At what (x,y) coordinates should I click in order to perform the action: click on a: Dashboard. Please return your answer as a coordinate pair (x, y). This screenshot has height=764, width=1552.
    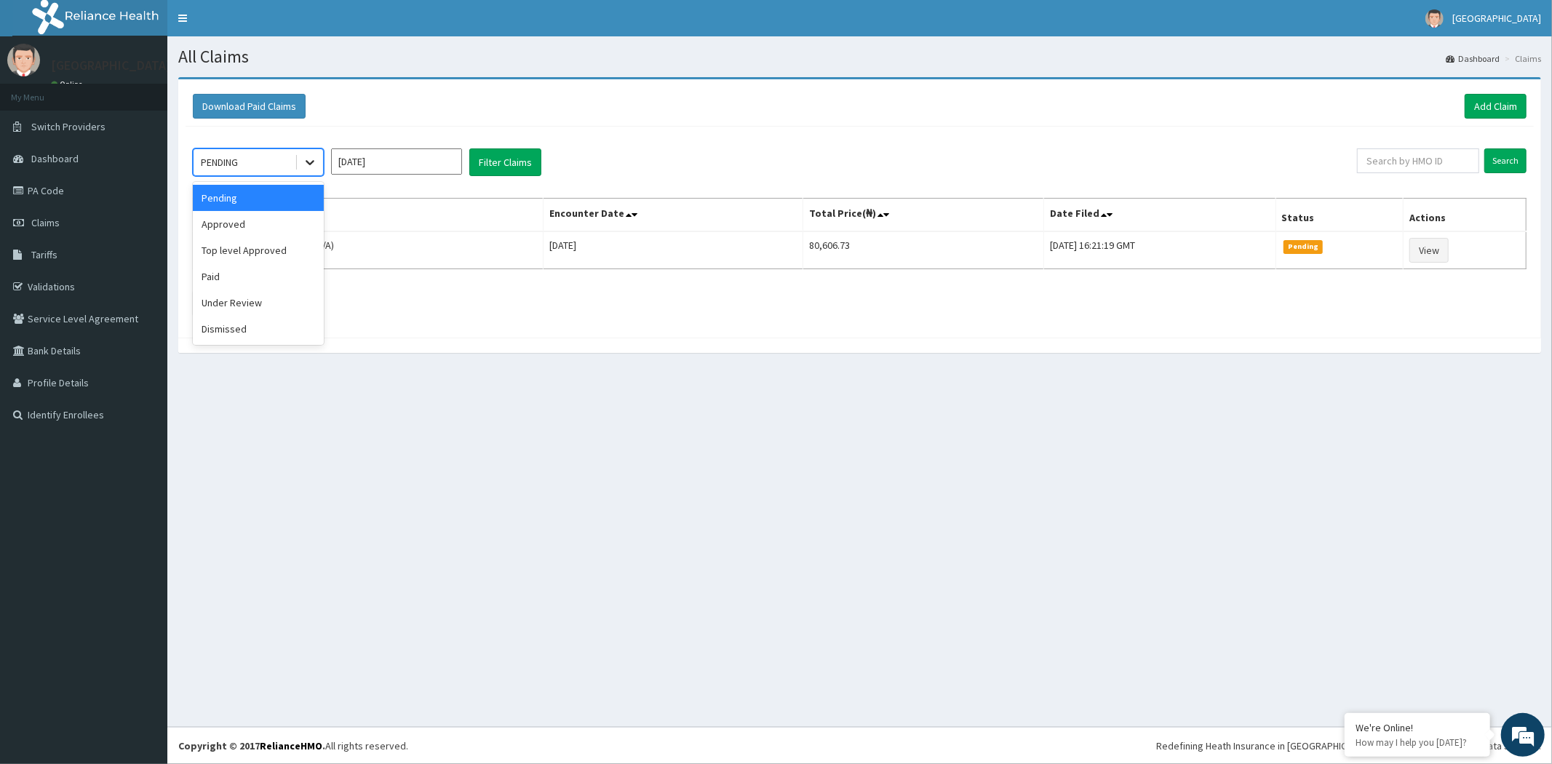
    Looking at the image, I should click on (1472, 58).